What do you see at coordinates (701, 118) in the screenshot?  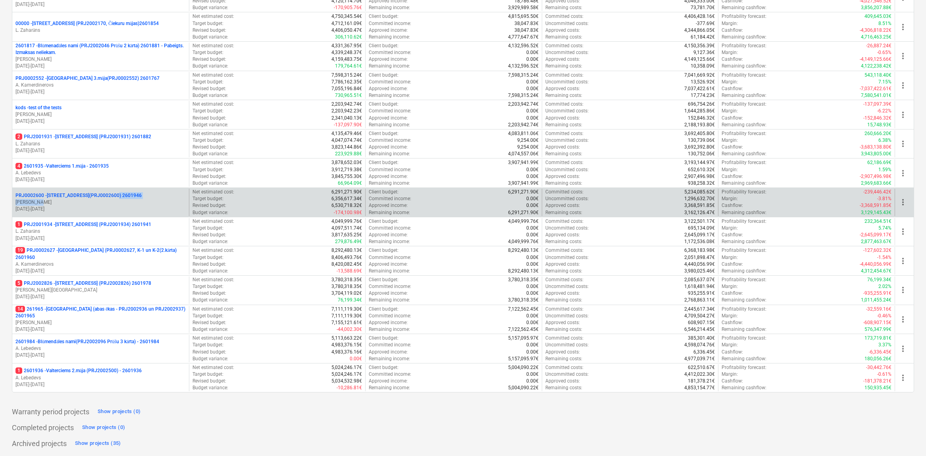 I see `p: 152,846.32€` at bounding box center [701, 118].